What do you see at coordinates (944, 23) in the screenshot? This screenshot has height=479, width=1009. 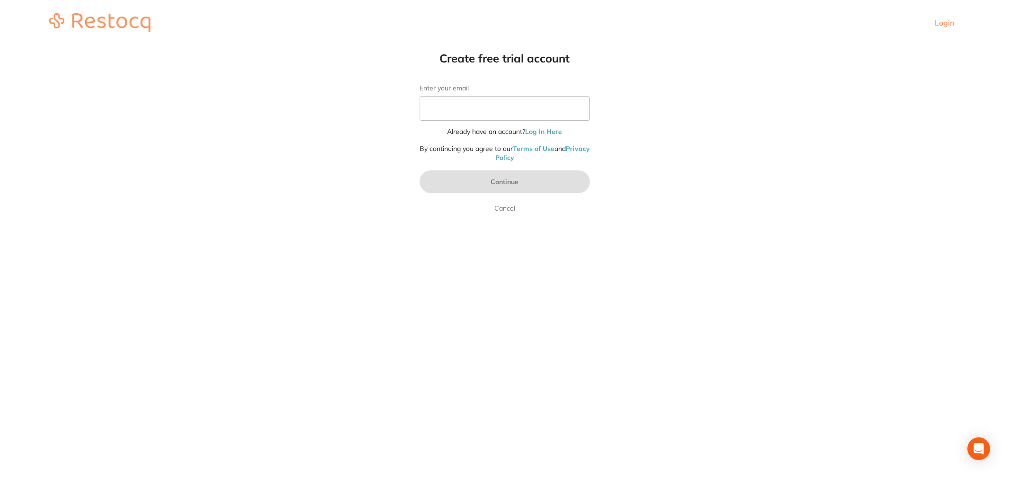 I see `a: Login` at bounding box center [944, 23].